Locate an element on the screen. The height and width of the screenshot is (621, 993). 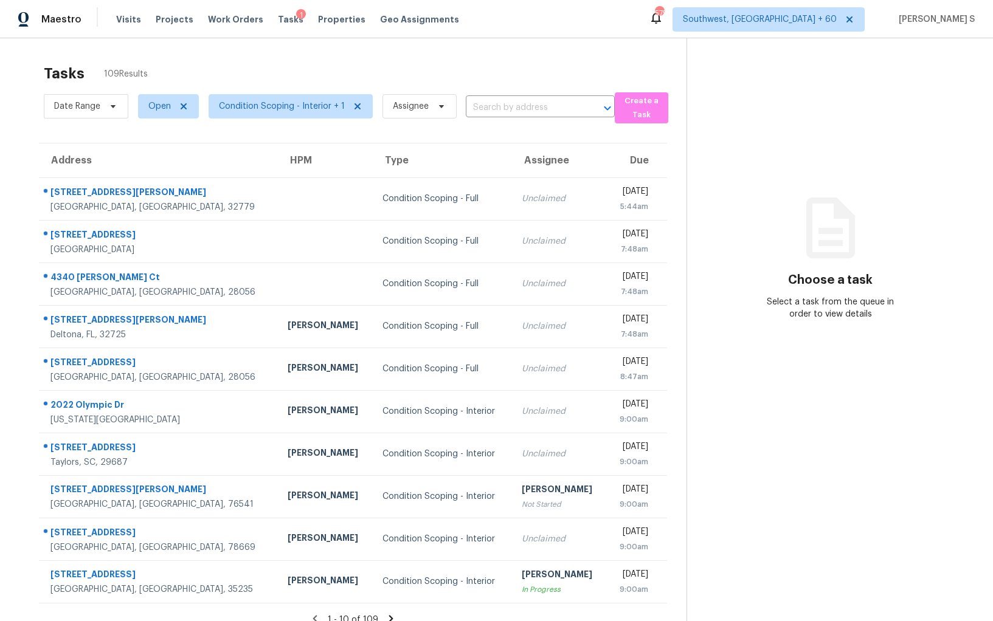
span: Visits is located at coordinates (128, 19).